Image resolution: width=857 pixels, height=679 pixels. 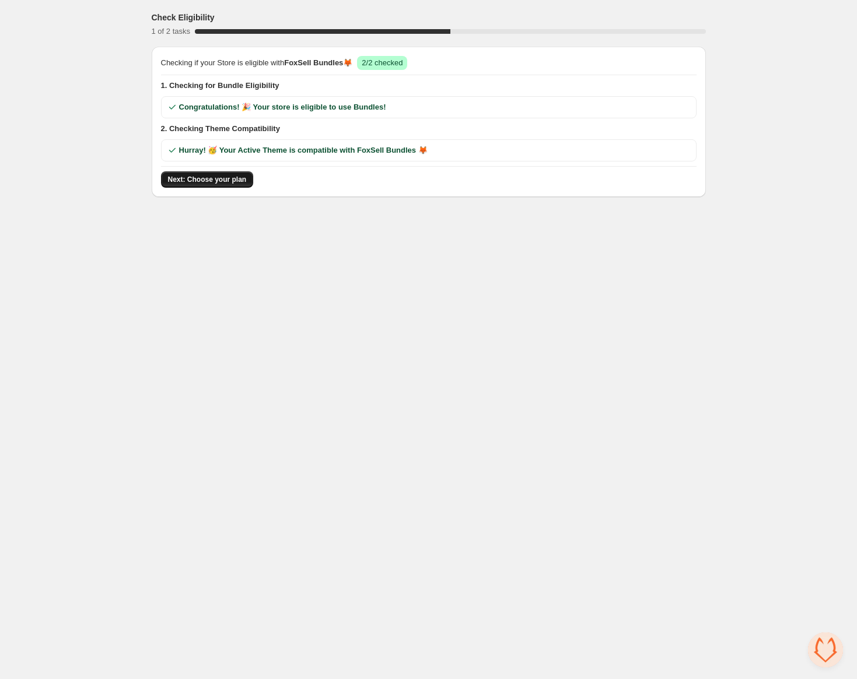 What do you see at coordinates (257, 63) in the screenshot?
I see `span: Checking if your Store is eligible with 🦊` at bounding box center [257, 63].